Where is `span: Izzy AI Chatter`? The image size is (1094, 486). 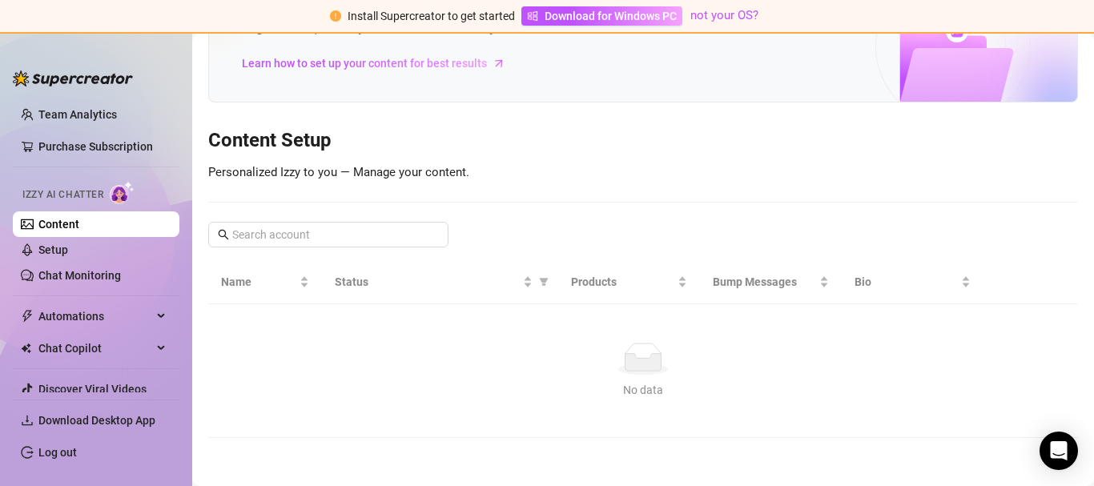 span: Izzy AI Chatter is located at coordinates (62, 195).